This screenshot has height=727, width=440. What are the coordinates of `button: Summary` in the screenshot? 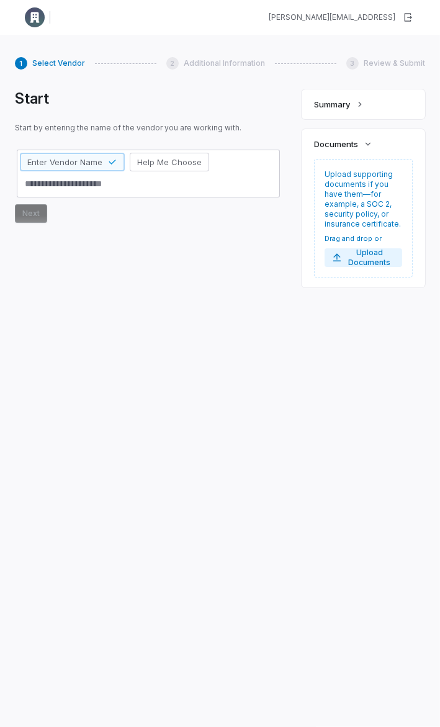 It's located at (340, 104).